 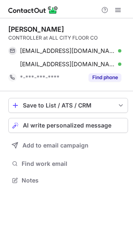 What do you see at coordinates (68, 105) in the screenshot?
I see `button: save-profile-one-click` at bounding box center [68, 105].